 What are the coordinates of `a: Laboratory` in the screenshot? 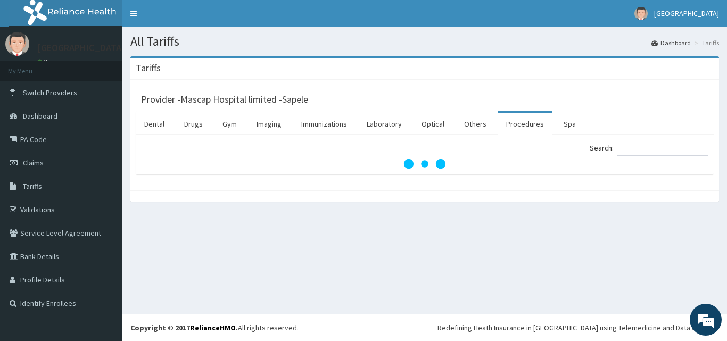 It's located at (384, 124).